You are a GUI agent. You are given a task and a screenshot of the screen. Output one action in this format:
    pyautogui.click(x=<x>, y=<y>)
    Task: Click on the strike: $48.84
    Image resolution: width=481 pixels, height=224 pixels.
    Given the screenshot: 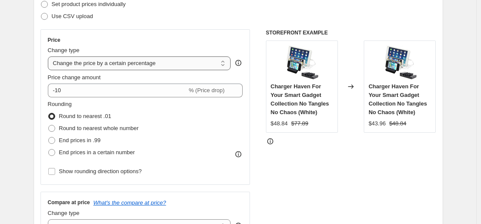 What is the action you would take?
    pyautogui.click(x=398, y=124)
    